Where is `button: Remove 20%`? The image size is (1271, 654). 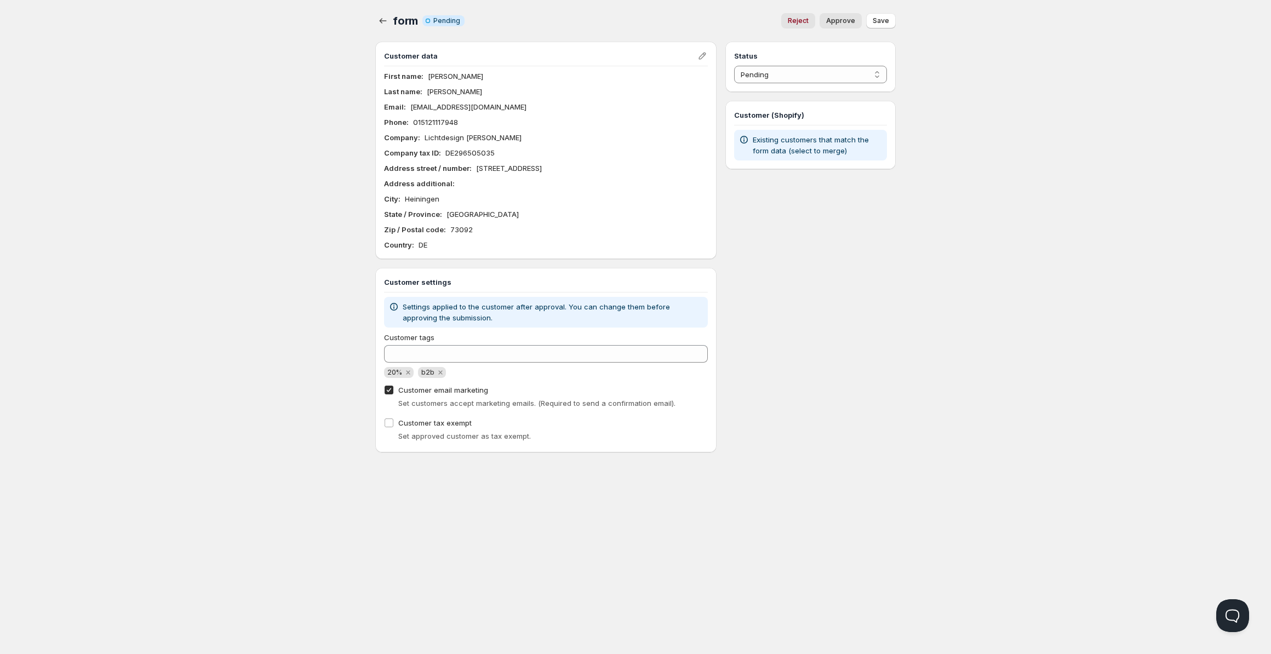
button: Remove 20% is located at coordinates (408, 372).